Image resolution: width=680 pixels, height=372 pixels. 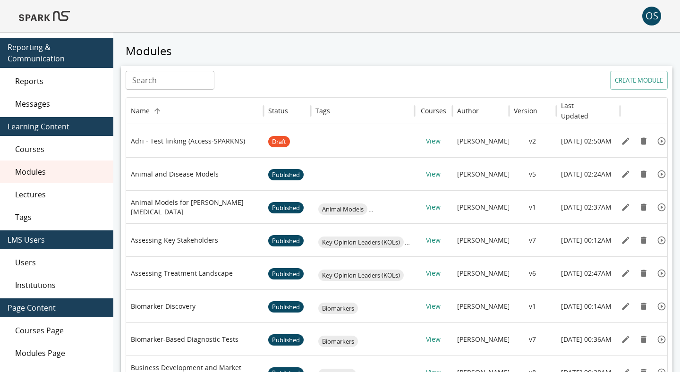 I want to click on p: Animal and Disease Models, so click(x=175, y=174).